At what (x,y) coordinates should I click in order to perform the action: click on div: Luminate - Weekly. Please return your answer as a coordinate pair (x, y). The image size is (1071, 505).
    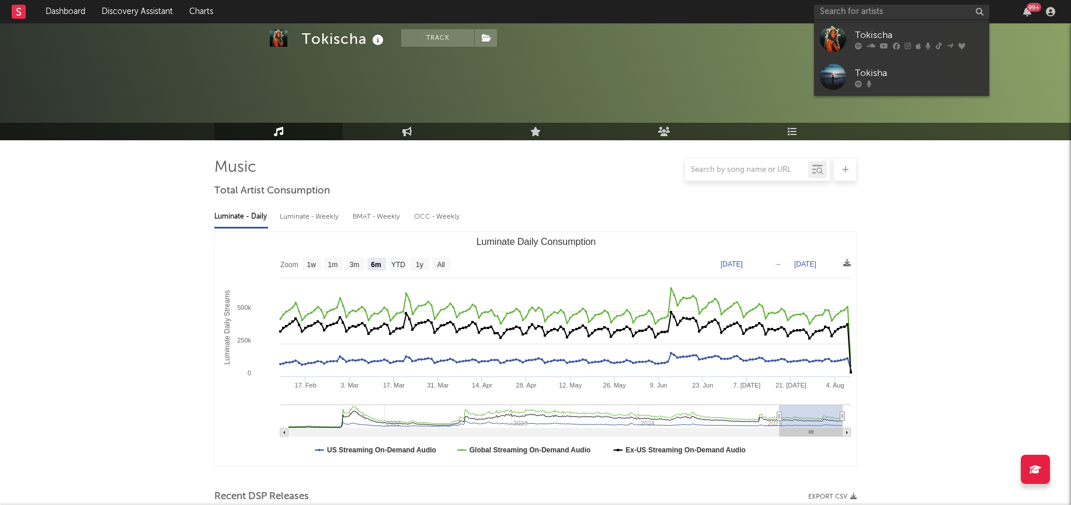
    Looking at the image, I should click on (310, 217).